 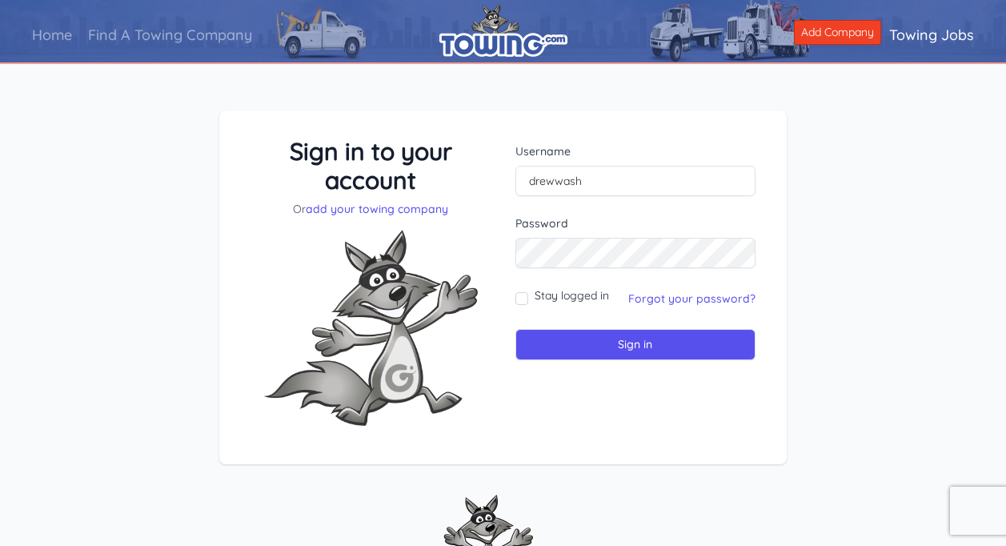 I want to click on a: Towing Jobs, so click(x=932, y=34).